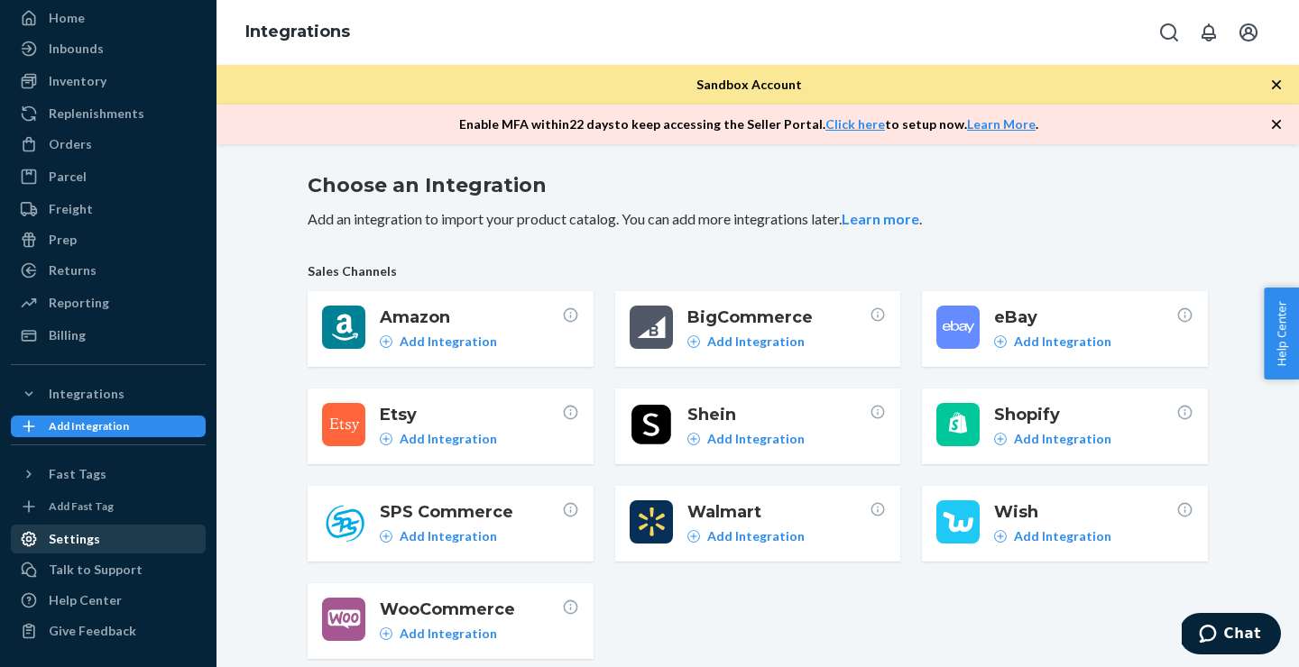  Describe the element at coordinates (471, 415) in the screenshot. I see `span: Etsy` at that location.